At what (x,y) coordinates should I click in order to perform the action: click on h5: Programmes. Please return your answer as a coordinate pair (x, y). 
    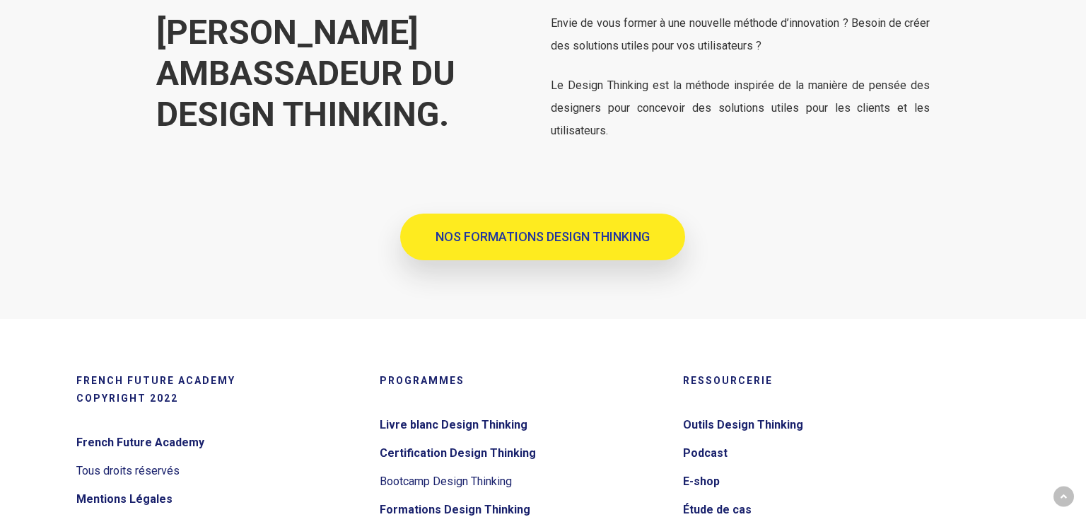
    Looking at the image, I should click on (522, 380).